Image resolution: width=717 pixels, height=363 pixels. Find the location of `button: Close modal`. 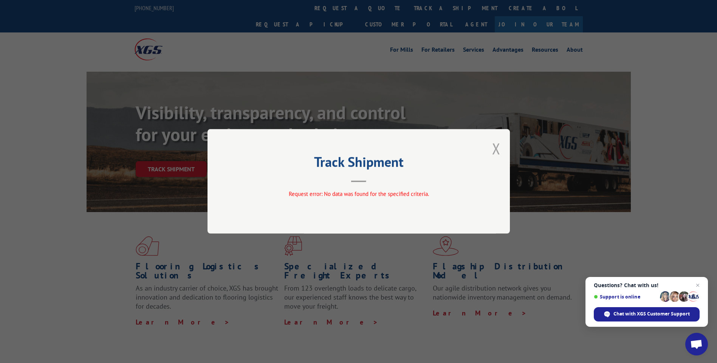

button: Close modal is located at coordinates (496, 148).